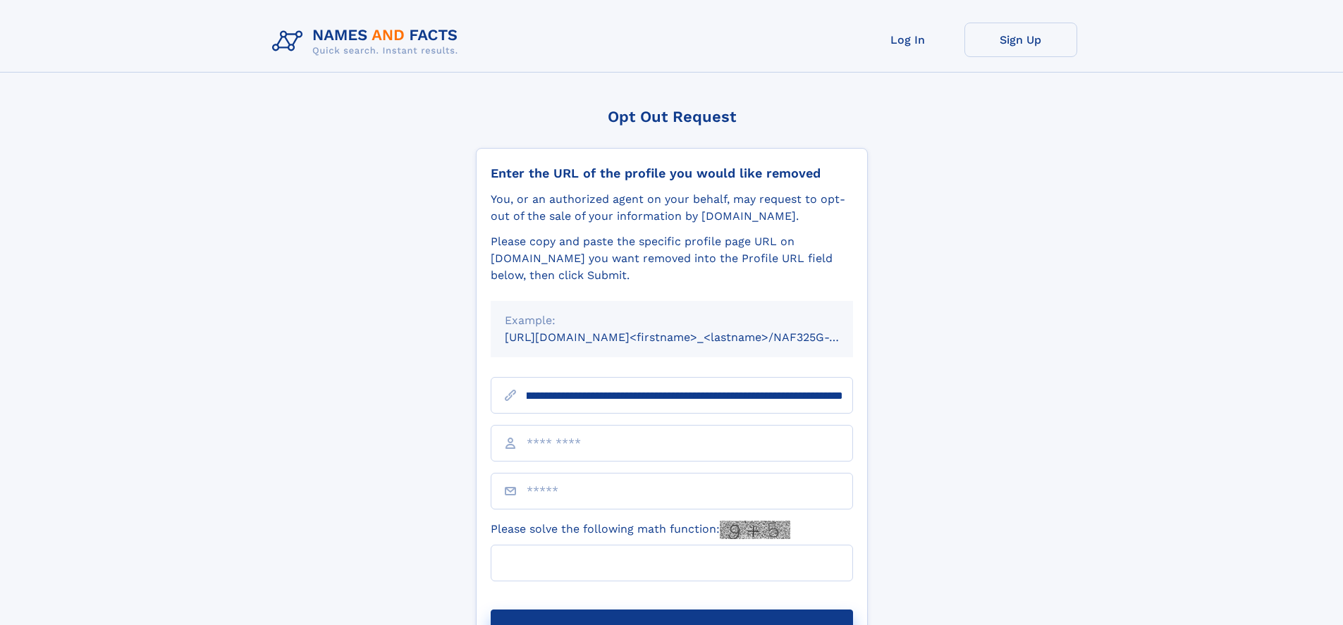  What do you see at coordinates (908, 39) in the screenshot?
I see `a: Log In` at bounding box center [908, 39].